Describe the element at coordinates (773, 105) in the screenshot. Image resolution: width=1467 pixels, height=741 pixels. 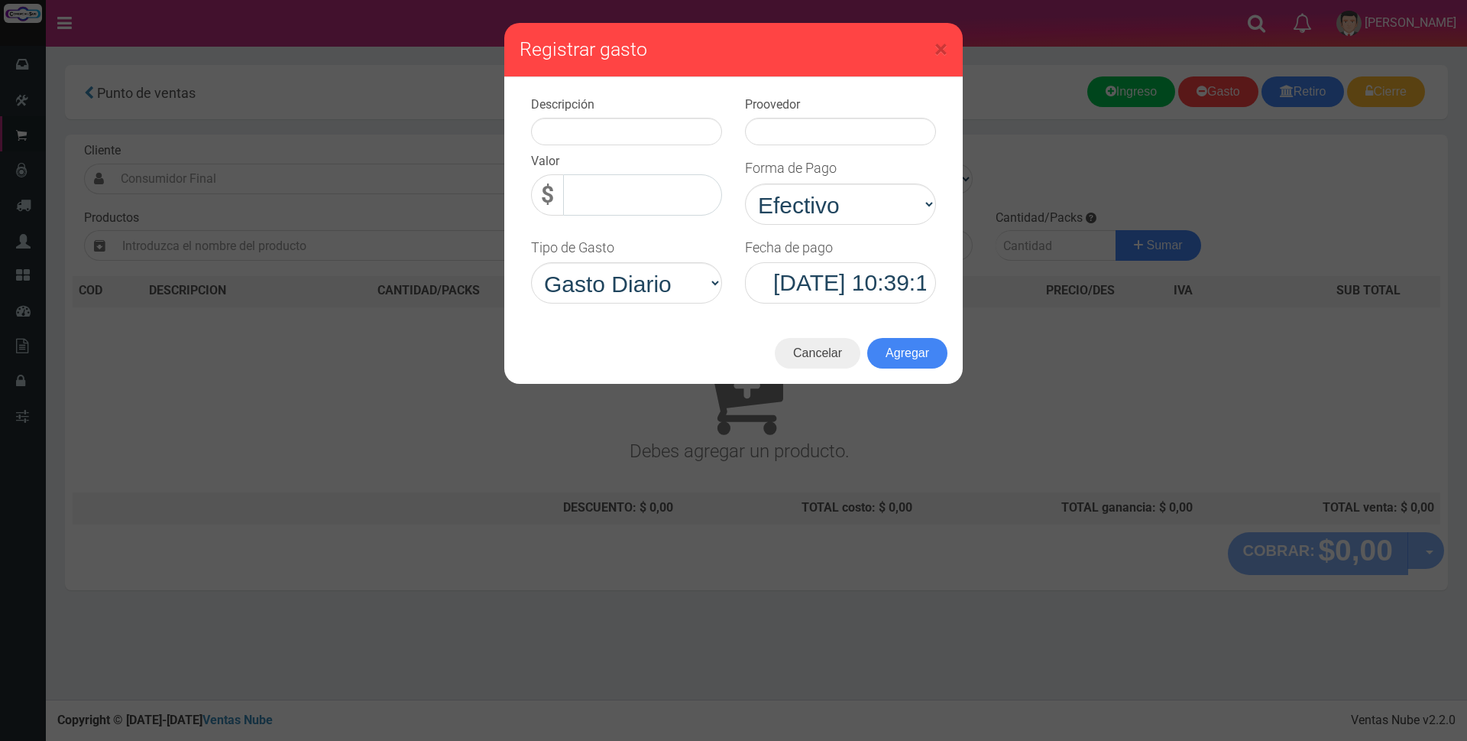
I see `label: Proovedor` at that location.